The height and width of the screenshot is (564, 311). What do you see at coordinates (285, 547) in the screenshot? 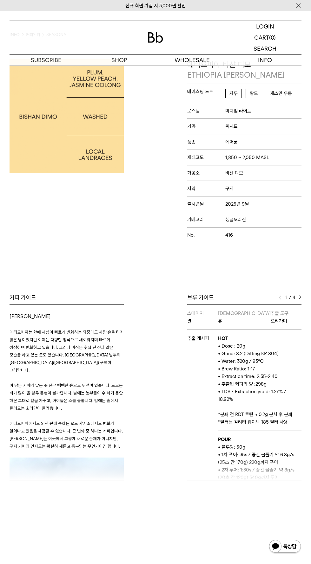
I see `img: 카카오톡 채널 1:1 채팅 버튼` at bounding box center [285, 547].